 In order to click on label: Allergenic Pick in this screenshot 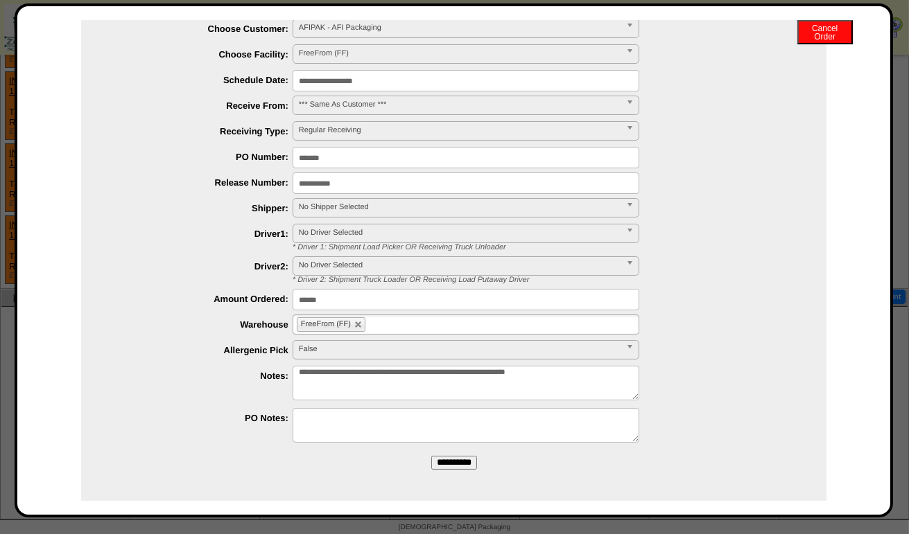, I will do `click(200, 350)`.